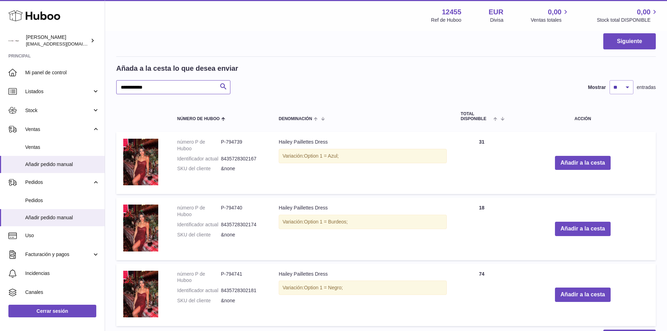 The image size is (667, 331). What do you see at coordinates (628, 15) in the screenshot?
I see `a: 0,00 Stock total DISPONIBLE` at bounding box center [628, 15].